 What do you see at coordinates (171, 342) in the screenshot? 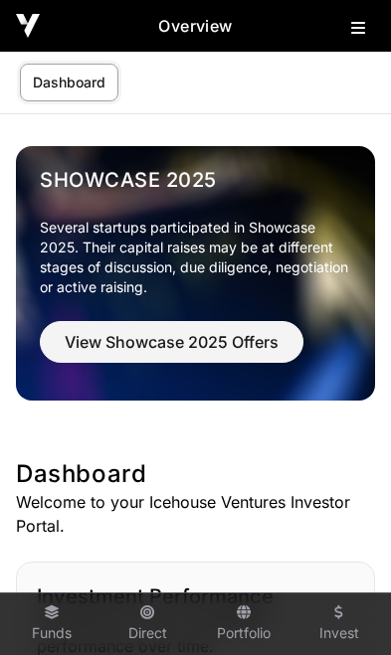
I see `span: View Showcase 2025 Offers` at bounding box center [171, 342].